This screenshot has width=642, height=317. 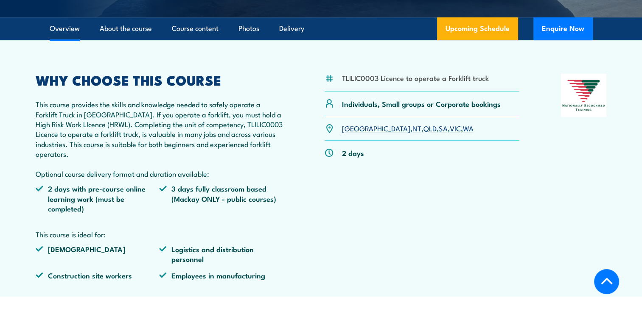 What do you see at coordinates (195, 28) in the screenshot?
I see `a: Course content` at bounding box center [195, 28].